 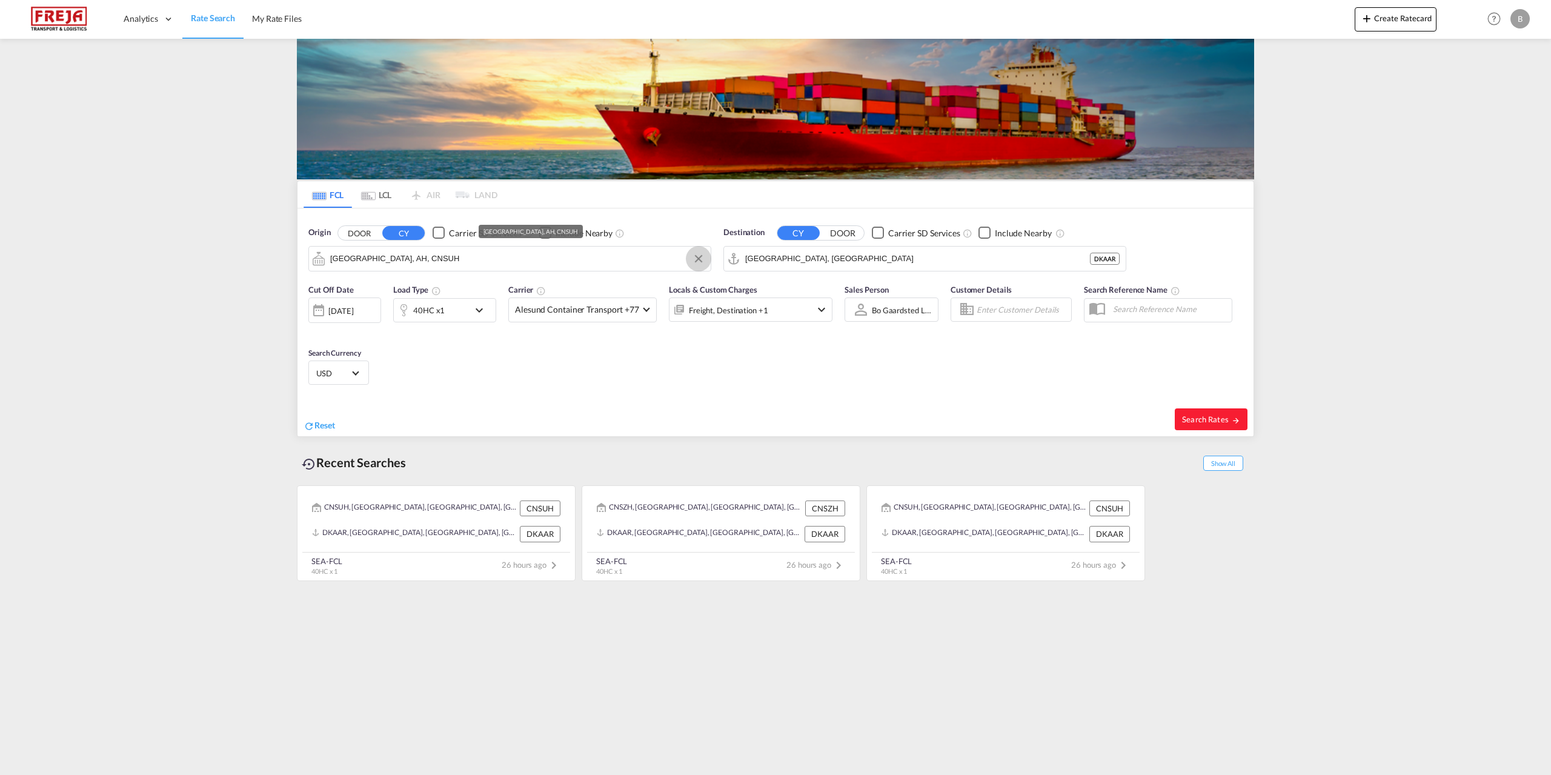 What do you see at coordinates (376, 195) in the screenshot?
I see `md-tab-item: LCL` at bounding box center [376, 195].